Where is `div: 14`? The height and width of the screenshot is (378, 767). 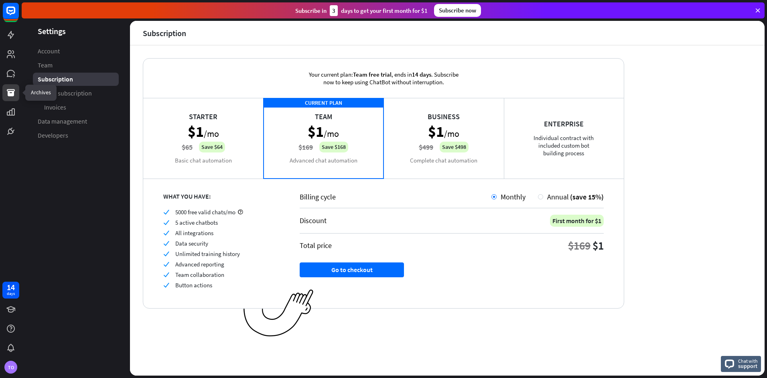
div: 14 is located at coordinates (11, 287).